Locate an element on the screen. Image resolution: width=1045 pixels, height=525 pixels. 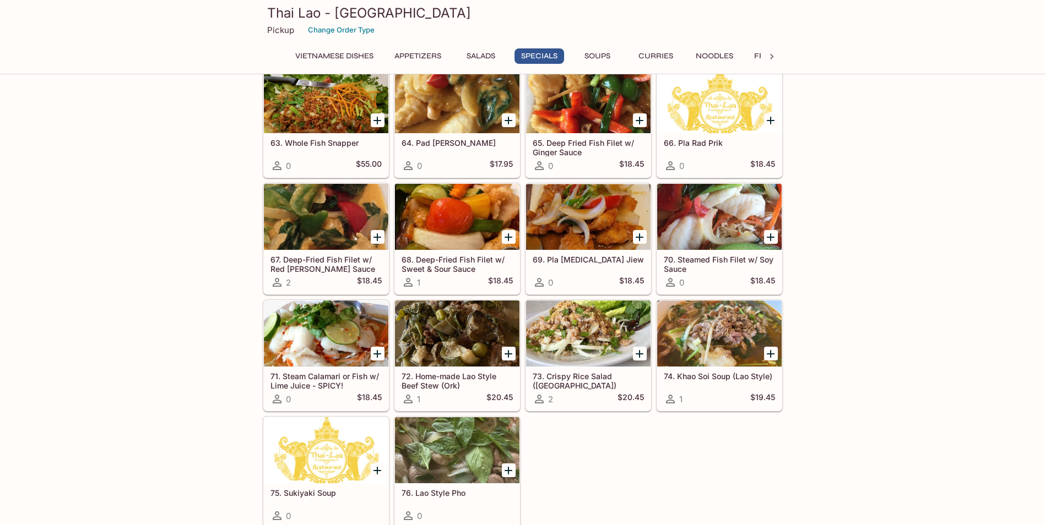
div: 74. Khao Soi Soup (Lao Style) is located at coordinates (719, 334).